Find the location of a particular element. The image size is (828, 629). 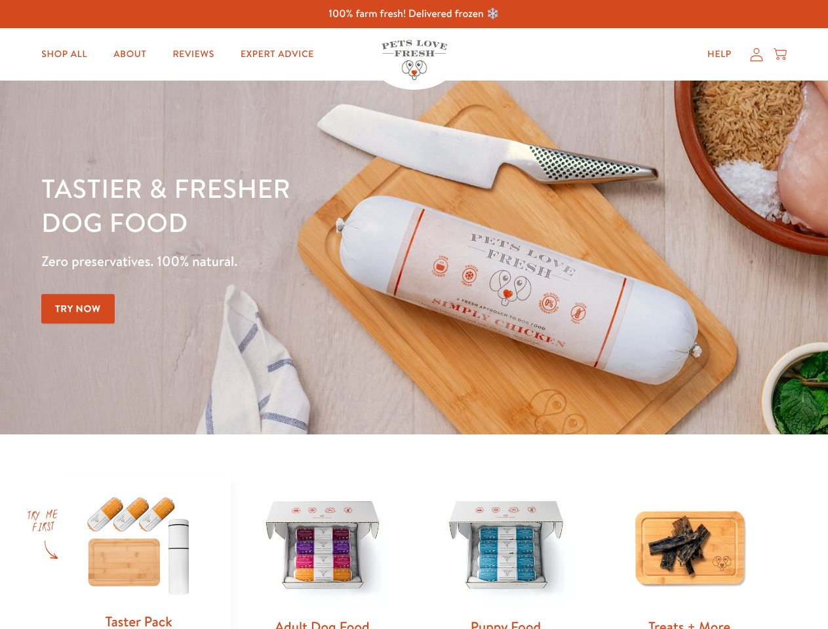

a: Help is located at coordinates (719, 54).